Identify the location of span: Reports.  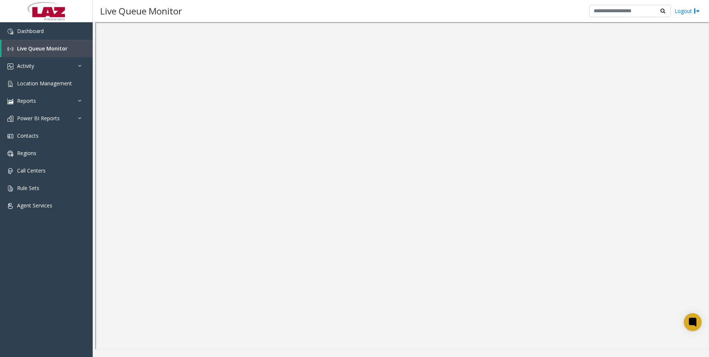
(26, 101).